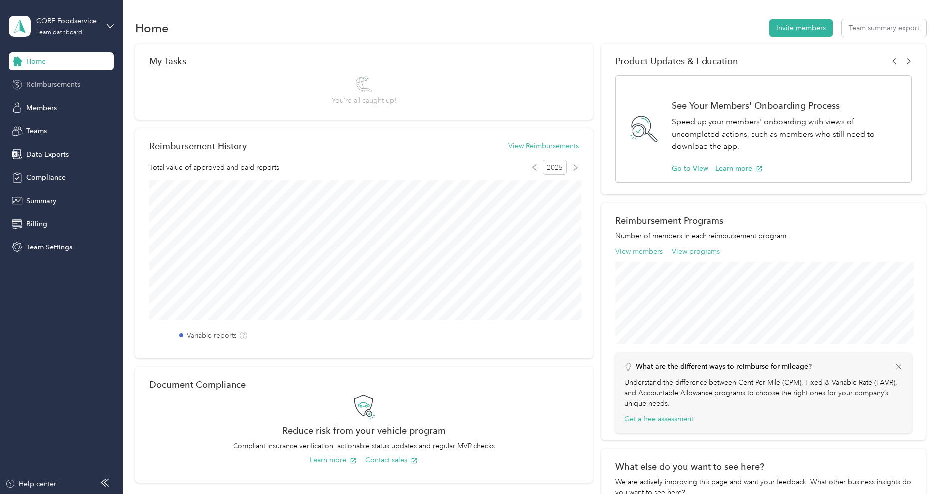 The height and width of the screenshot is (494, 943). Describe the element at coordinates (724, 366) in the screenshot. I see `p: What are the different ways to reimburse for mileage?` at that location.